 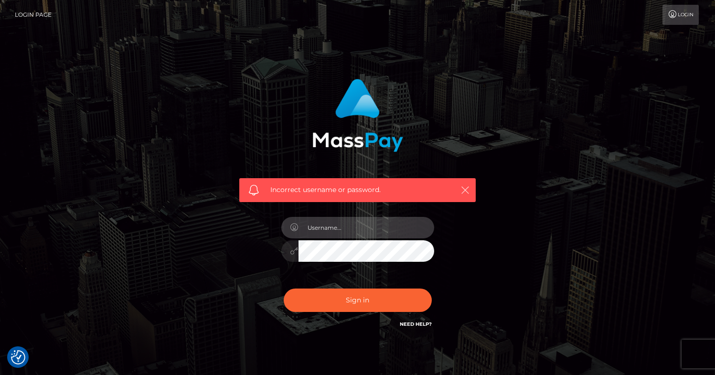 What do you see at coordinates (33, 15) in the screenshot?
I see `a: Login Page` at bounding box center [33, 15].